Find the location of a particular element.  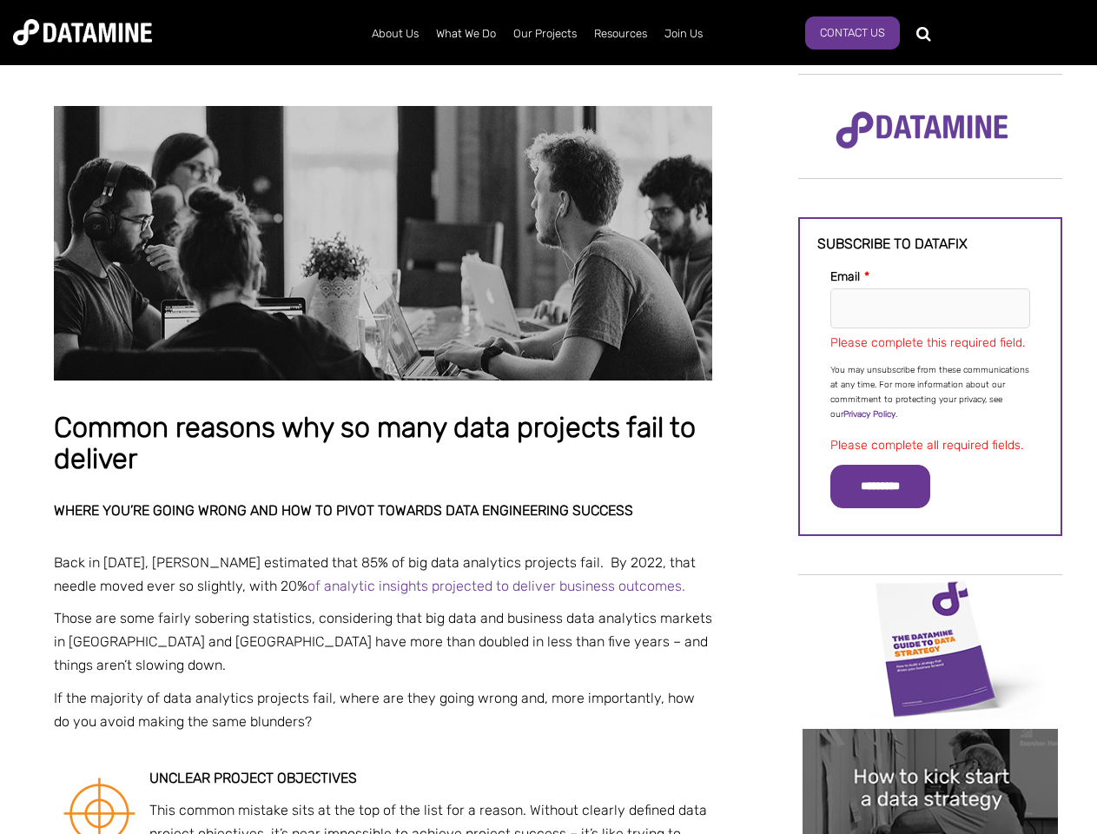

span: Email is located at coordinates (845, 276).